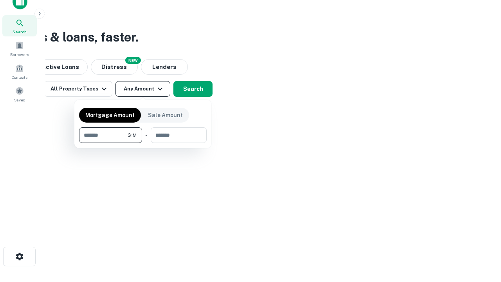 Image resolution: width=501 pixels, height=282 pixels. I want to click on span: $1M, so click(132, 135).